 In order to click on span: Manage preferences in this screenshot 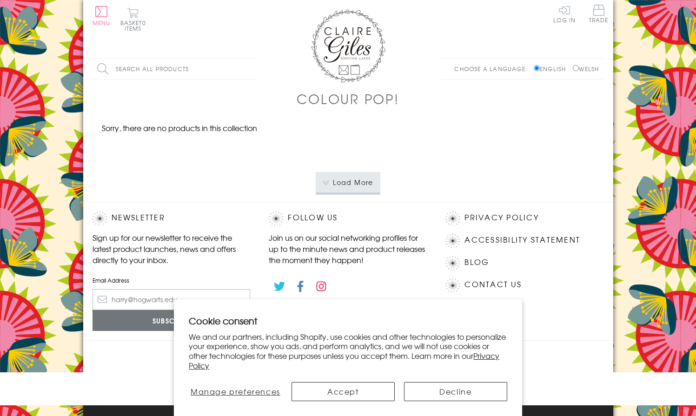, I will do `click(235, 391)`.